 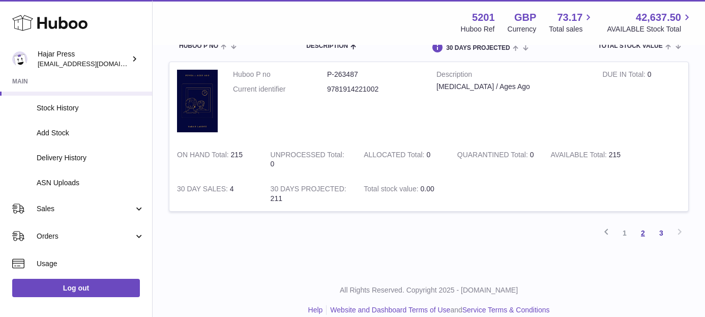 What do you see at coordinates (525, 17) in the screenshot?
I see `strong: GBP` at bounding box center [525, 17].